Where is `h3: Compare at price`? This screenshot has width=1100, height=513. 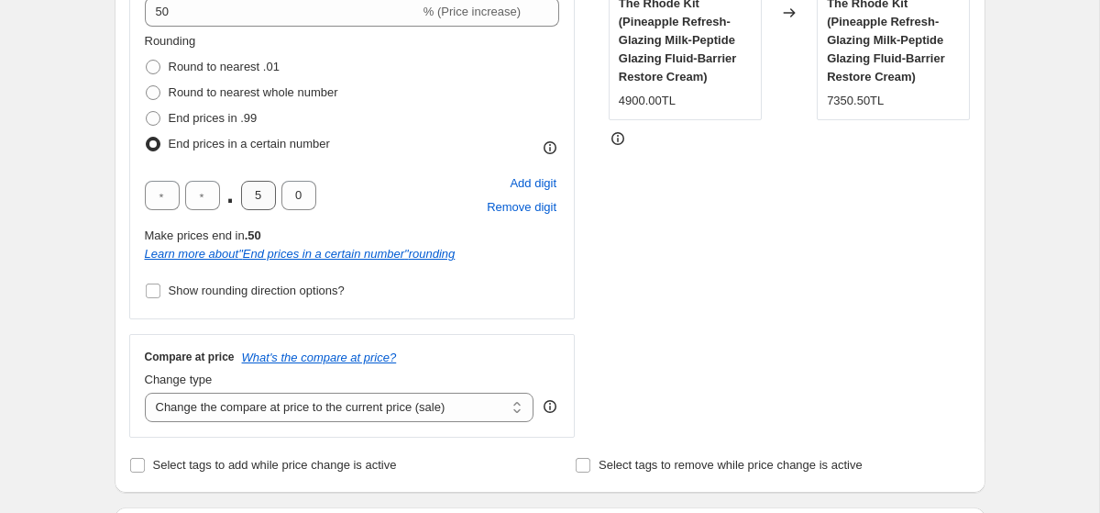 h3: Compare at price is located at coordinates (190, 357).